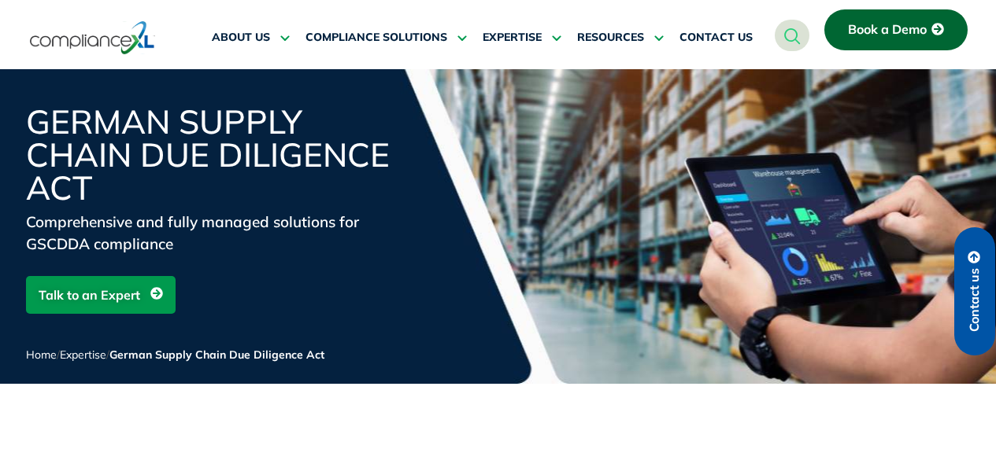 Image resolution: width=996 pixels, height=460 pixels. I want to click on span: CONTACT US, so click(716, 38).